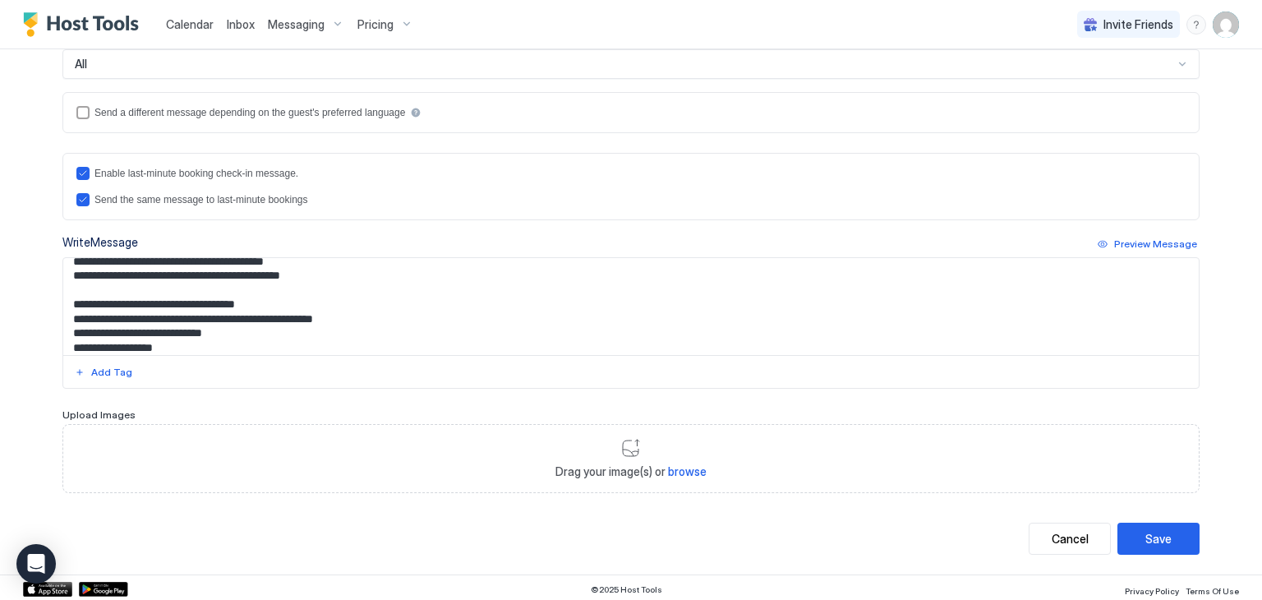  What do you see at coordinates (631, 306) in the screenshot?
I see `textarea: Input Field` at bounding box center [631, 306].